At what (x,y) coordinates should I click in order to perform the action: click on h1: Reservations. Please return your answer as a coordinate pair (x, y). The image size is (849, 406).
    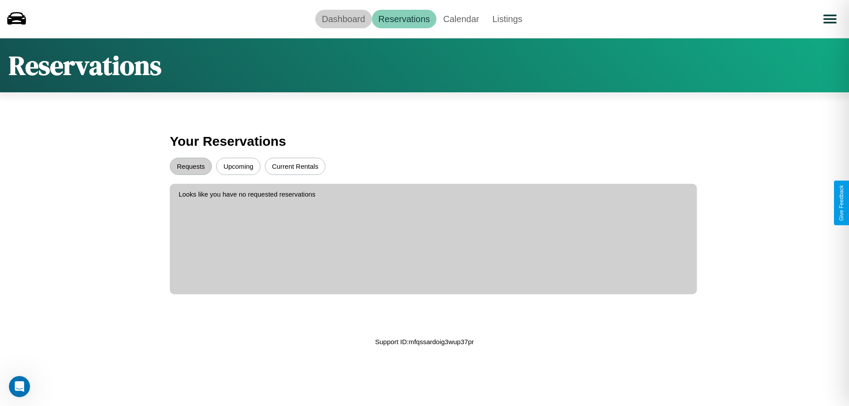
    Looking at the image, I should click on (85, 65).